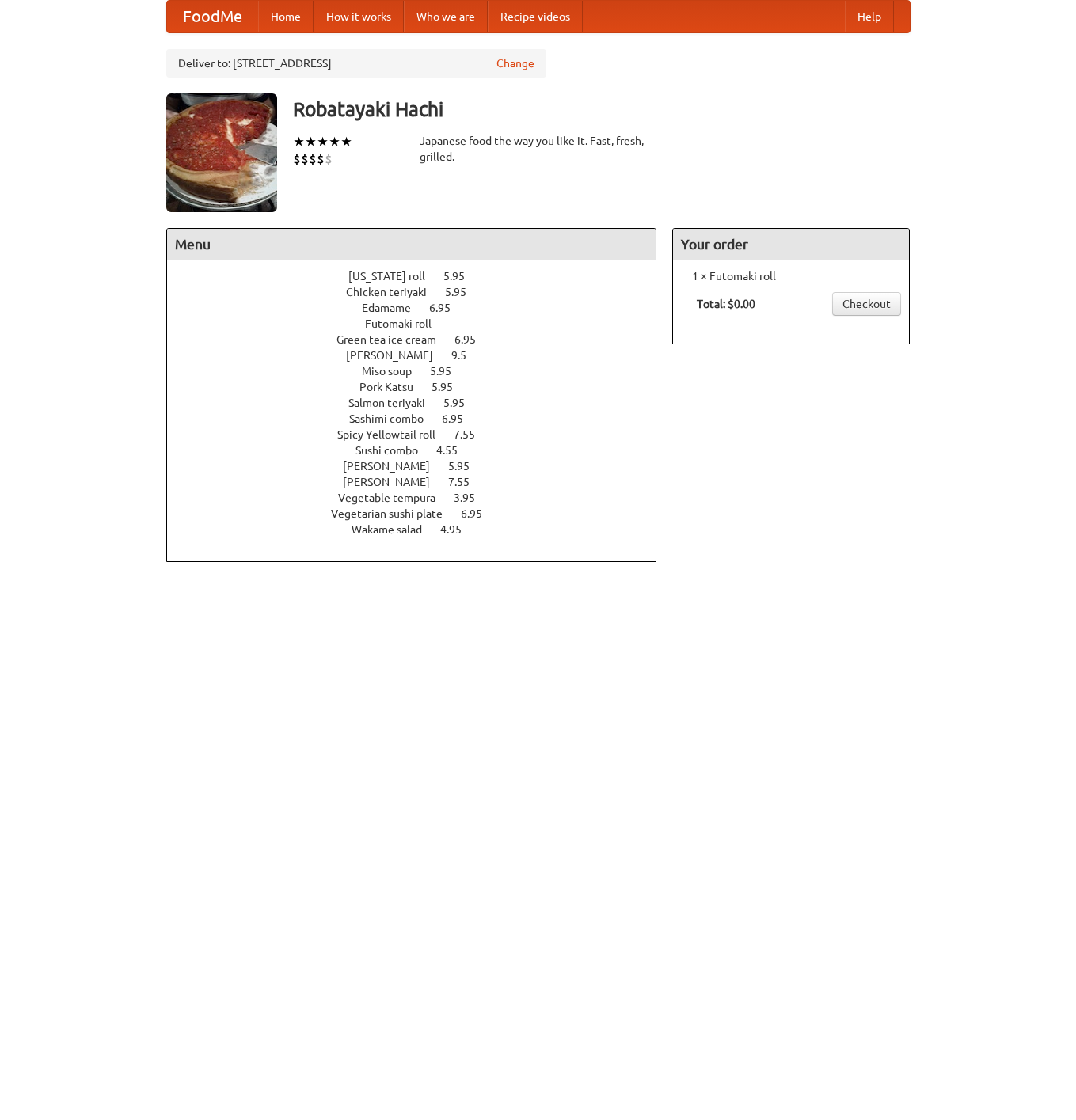  I want to click on a: Sashimi combo 6.95, so click(420, 419).